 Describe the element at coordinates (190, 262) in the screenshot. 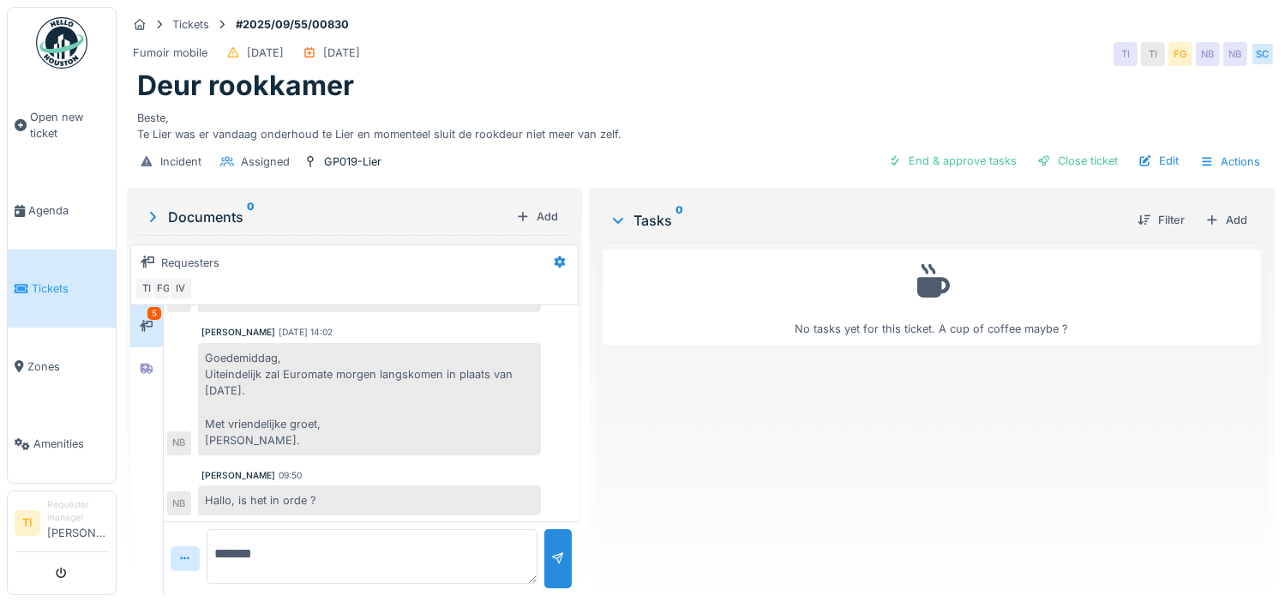

I see `div: Requesters` at that location.